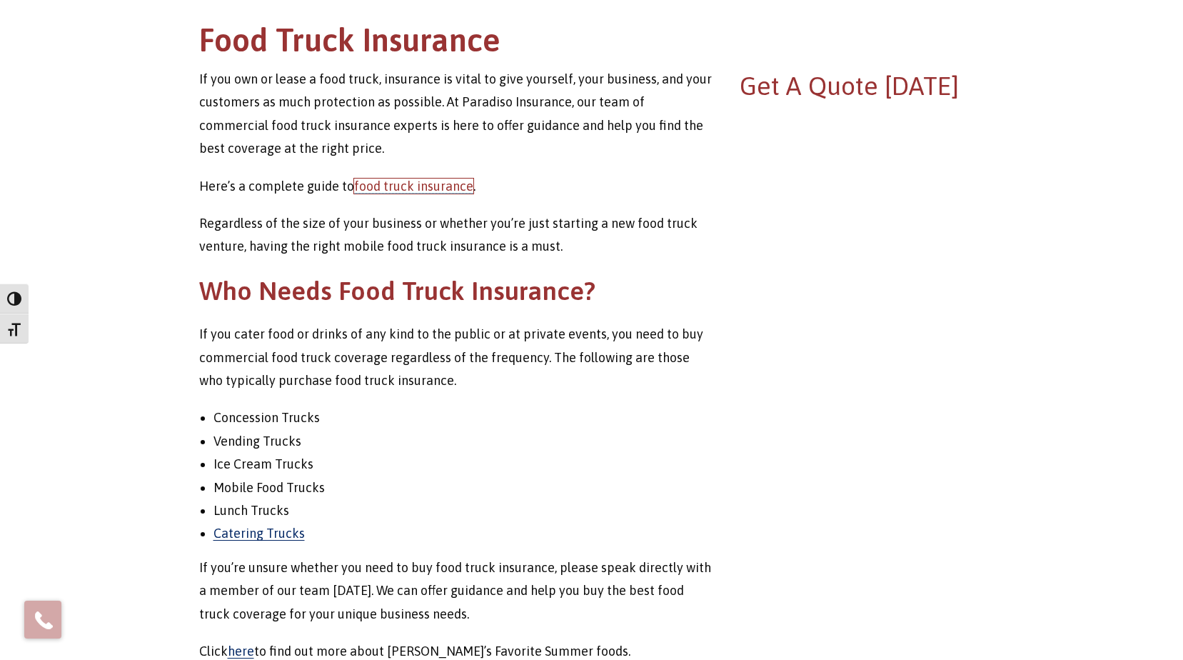 The height and width of the screenshot is (660, 1183). What do you see at coordinates (44, 620) in the screenshot?
I see `img: Phone icon` at bounding box center [44, 620].